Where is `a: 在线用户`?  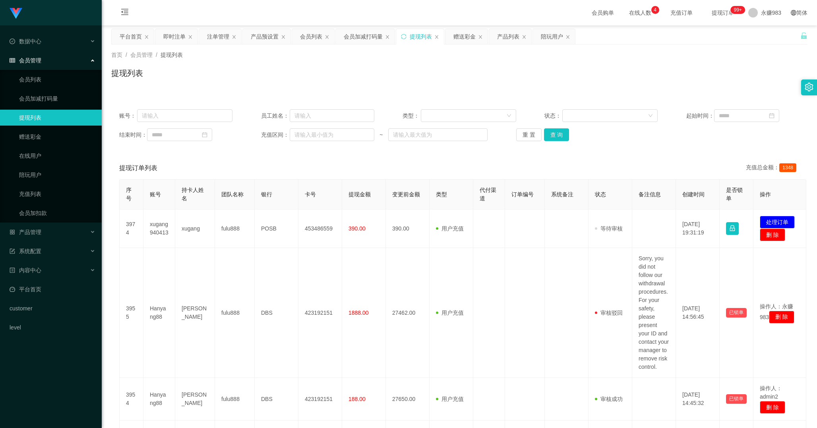 a: 在线用户 is located at coordinates (57, 156).